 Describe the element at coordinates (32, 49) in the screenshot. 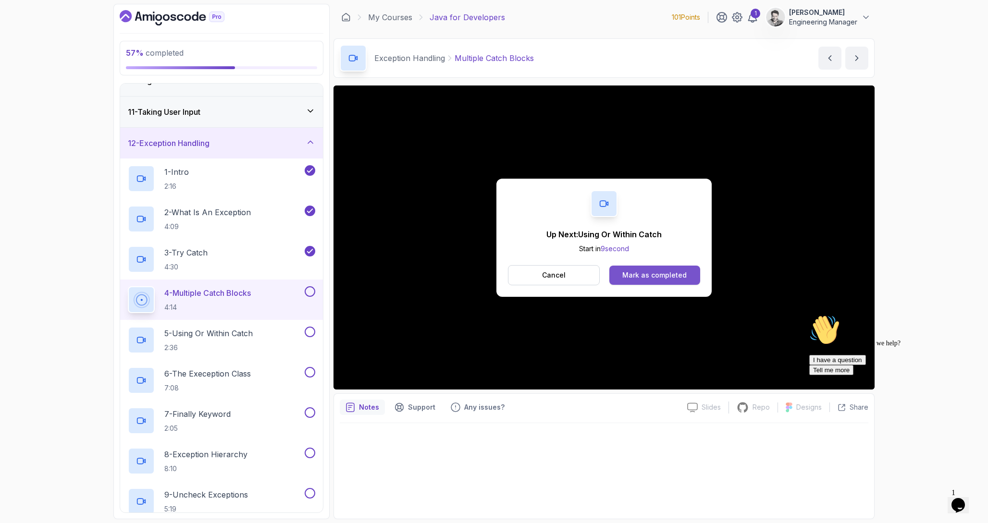

I see `button: I have a question` at that location.